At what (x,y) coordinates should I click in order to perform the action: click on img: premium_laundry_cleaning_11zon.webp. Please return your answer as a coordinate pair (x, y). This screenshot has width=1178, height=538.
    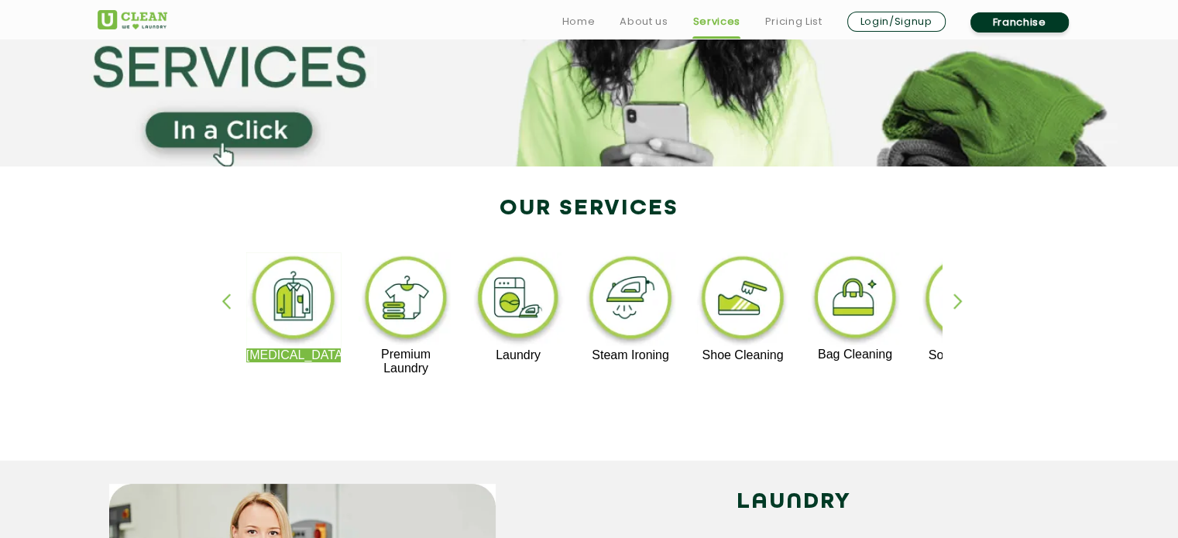
    Looking at the image, I should click on (406, 300).